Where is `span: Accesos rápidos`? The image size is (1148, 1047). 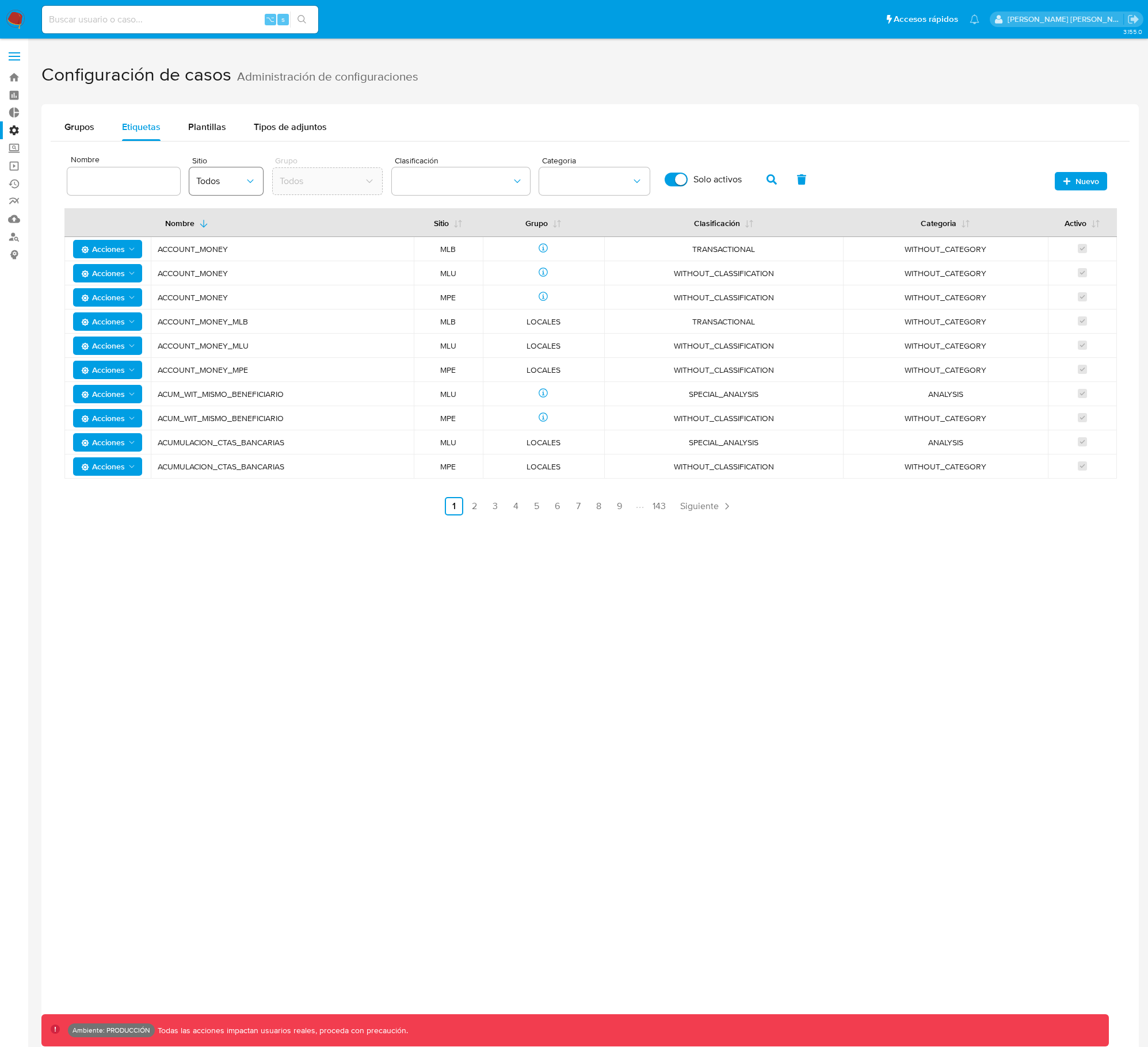
span: Accesos rápidos is located at coordinates (925, 19).